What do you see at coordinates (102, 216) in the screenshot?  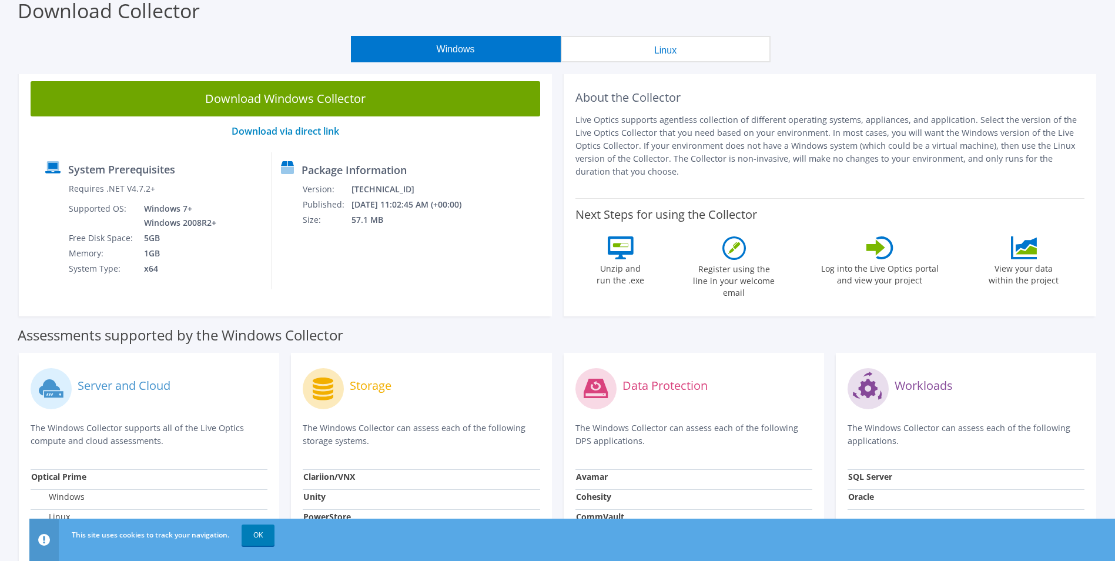 I see `td: Supported OS:` at bounding box center [102, 216].